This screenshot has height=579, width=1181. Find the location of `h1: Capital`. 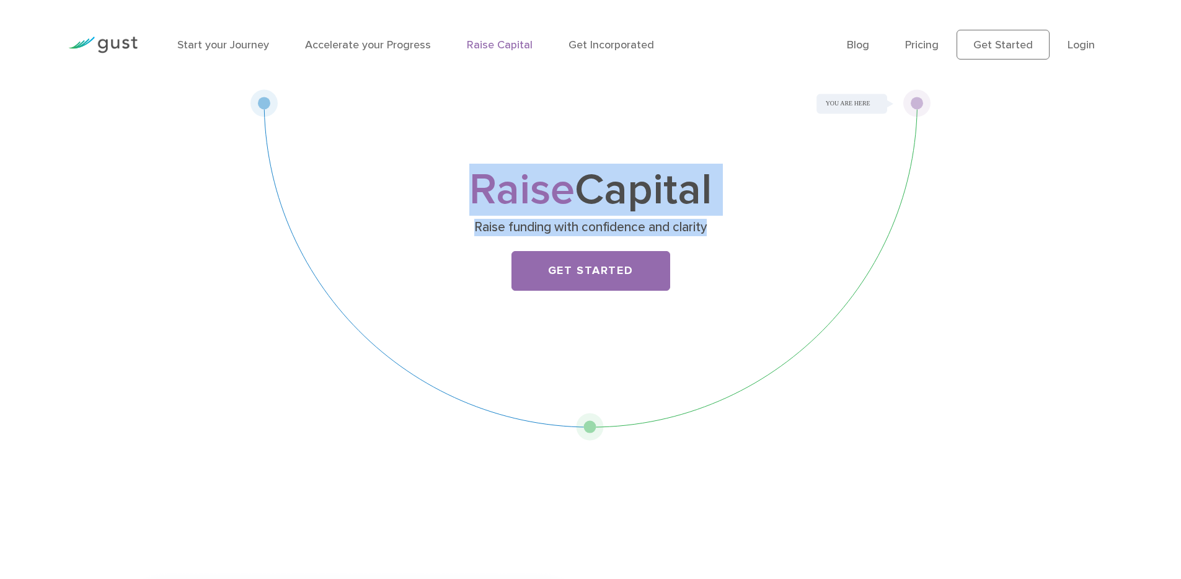

h1: Capital is located at coordinates (591, 190).